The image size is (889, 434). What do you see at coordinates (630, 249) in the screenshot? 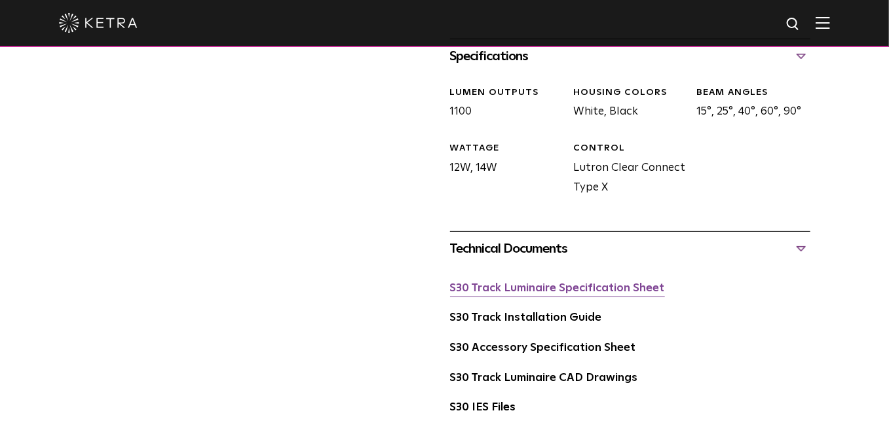
I see `div: Technical Documents` at bounding box center [630, 249].